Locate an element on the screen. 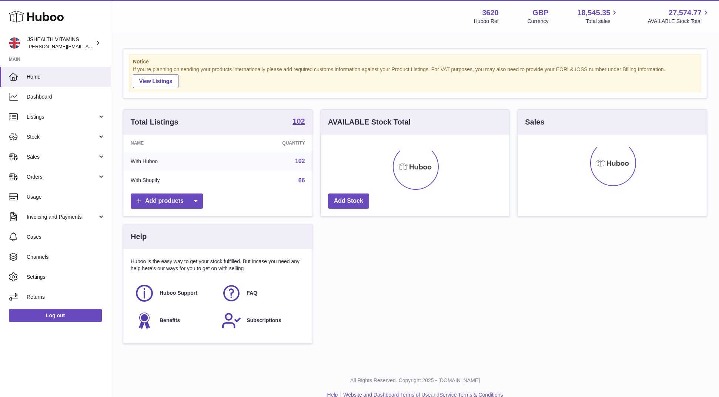 Image resolution: width=719 pixels, height=397 pixels. div: Huboo Ref is located at coordinates (486, 21).